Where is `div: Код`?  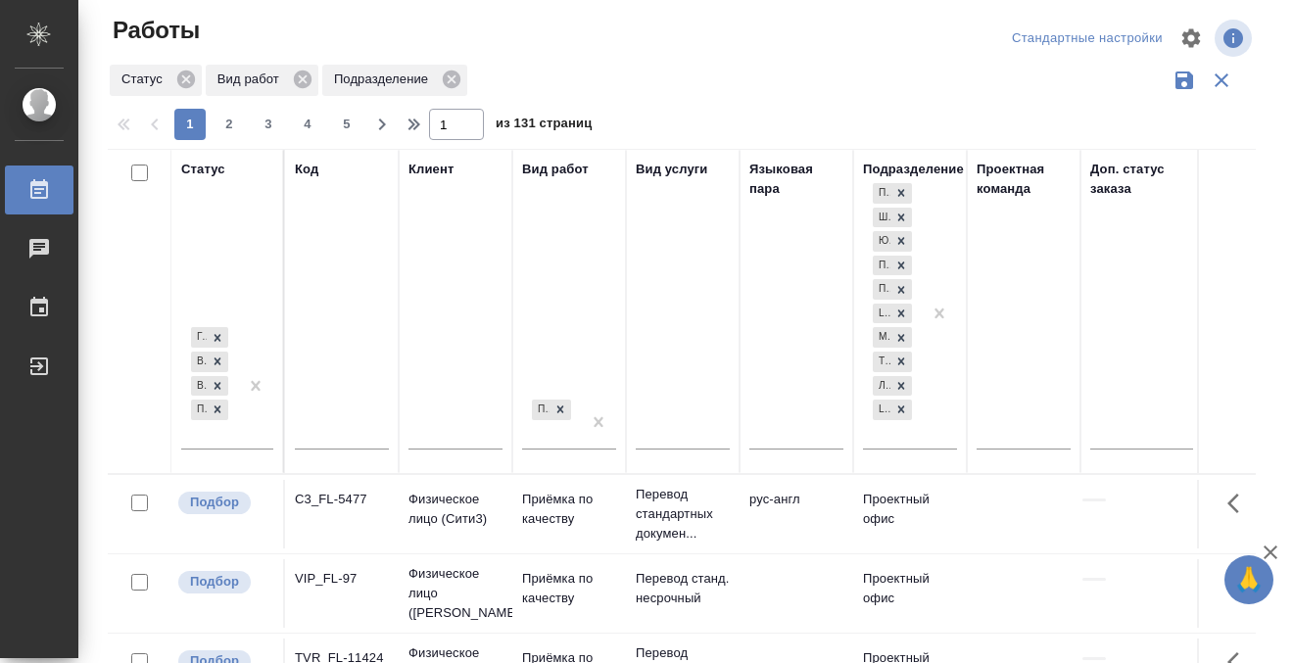
div: Код is located at coordinates (307, 169).